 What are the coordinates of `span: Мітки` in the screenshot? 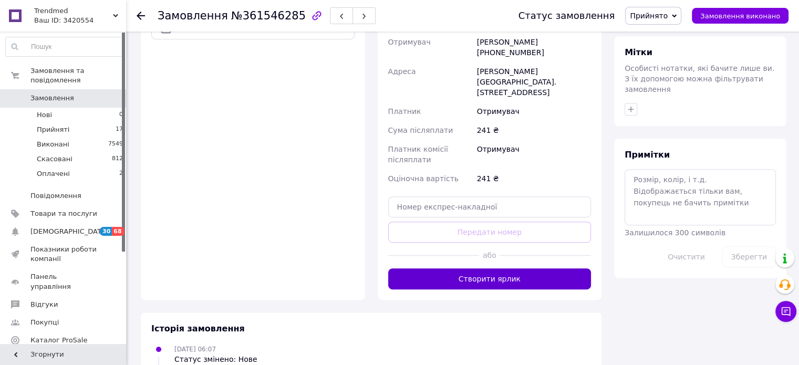 It's located at (638, 52).